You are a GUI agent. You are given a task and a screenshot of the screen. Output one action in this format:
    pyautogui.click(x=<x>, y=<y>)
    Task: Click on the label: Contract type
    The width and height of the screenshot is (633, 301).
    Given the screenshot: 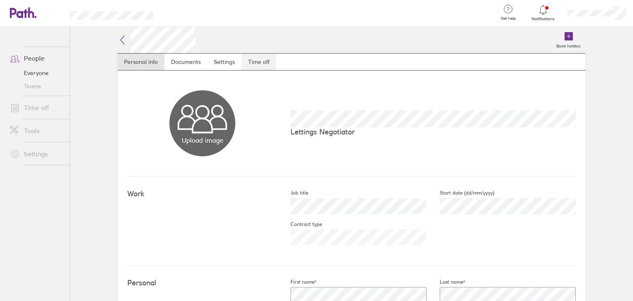 What is the action you would take?
    pyautogui.click(x=299, y=224)
    